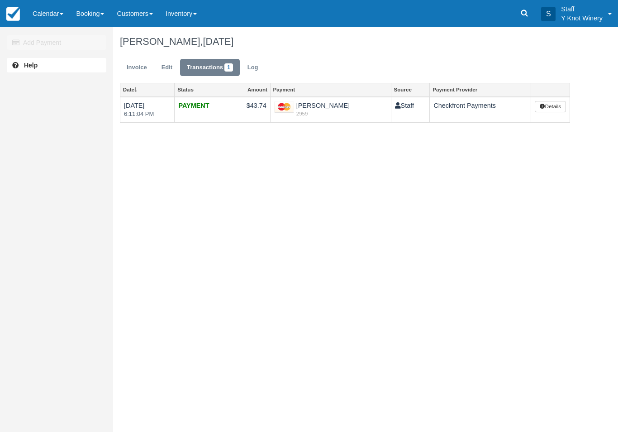 The width and height of the screenshot is (618, 432). What do you see at coordinates (253, 67) in the screenshot?
I see `a: Log` at bounding box center [253, 67].